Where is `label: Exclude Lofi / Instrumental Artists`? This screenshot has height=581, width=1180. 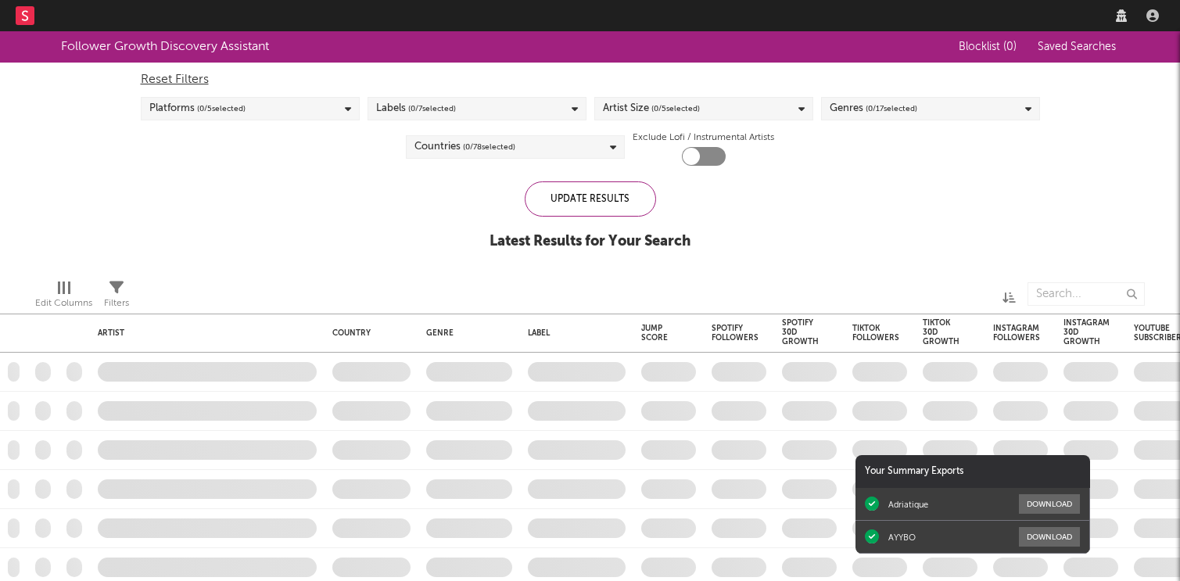 label: Exclude Lofi / Instrumental Artists is located at coordinates (703, 138).